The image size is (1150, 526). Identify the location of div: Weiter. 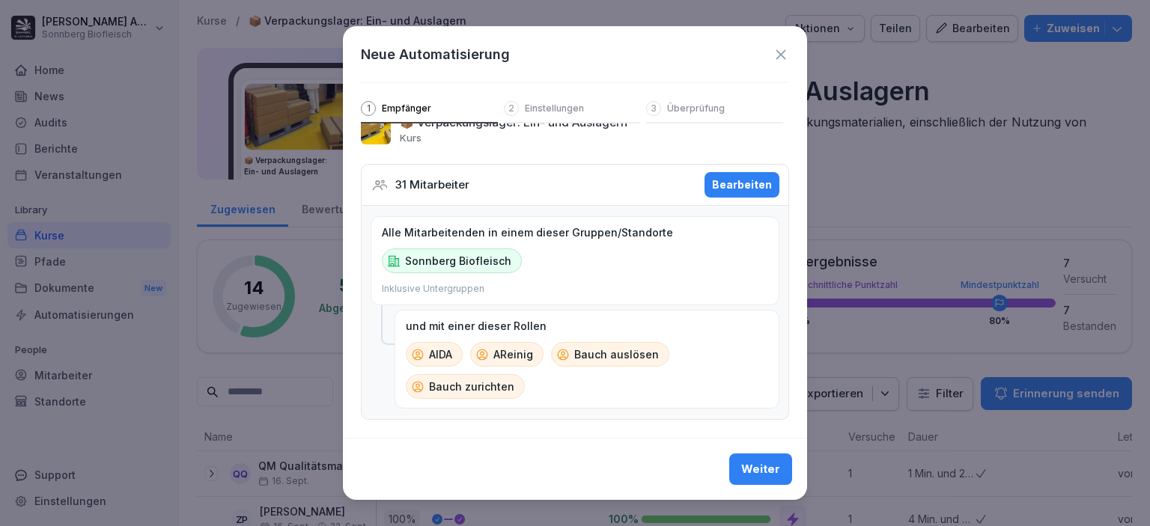
(761, 469).